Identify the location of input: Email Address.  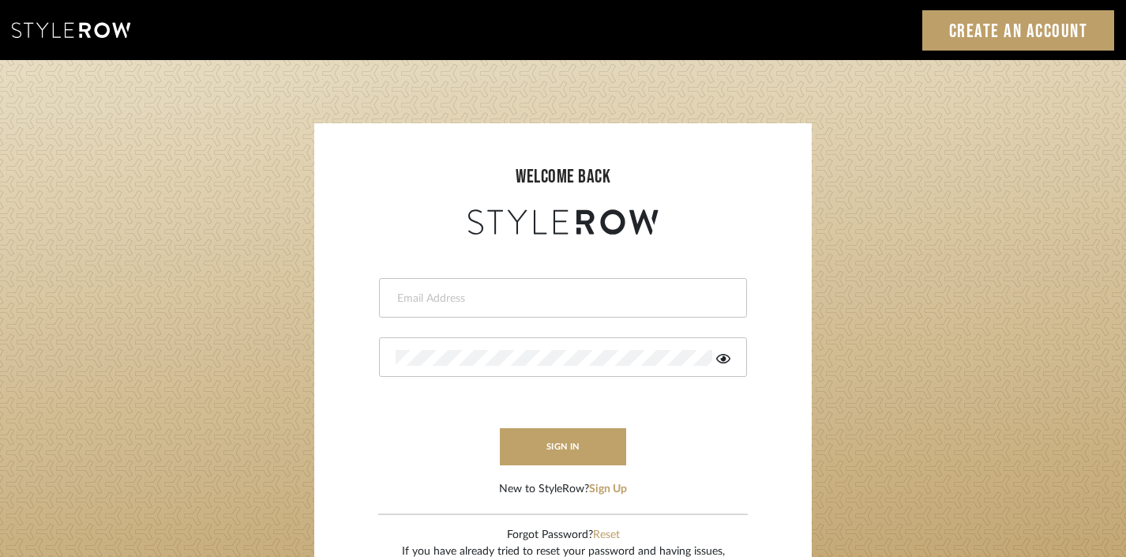
(561, 299).